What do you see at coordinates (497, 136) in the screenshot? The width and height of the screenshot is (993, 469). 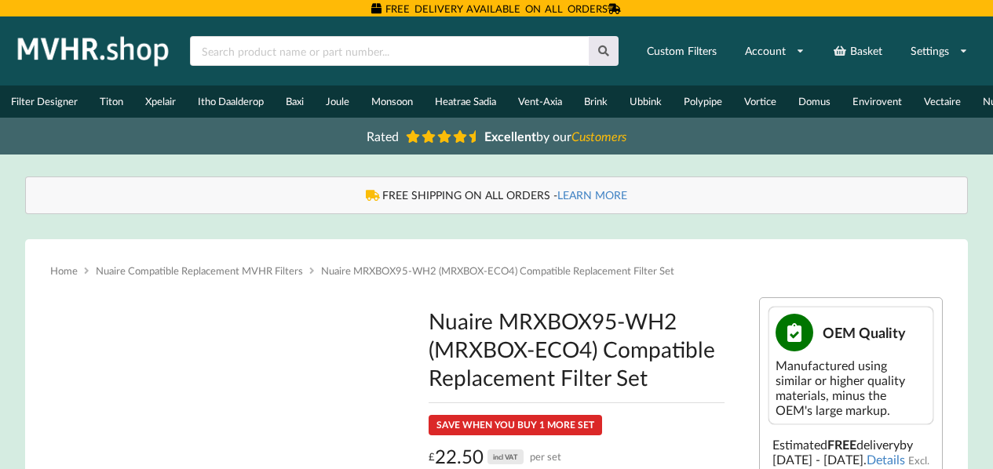 I see `a: Rated Excellentby ourCustomers` at bounding box center [497, 136].